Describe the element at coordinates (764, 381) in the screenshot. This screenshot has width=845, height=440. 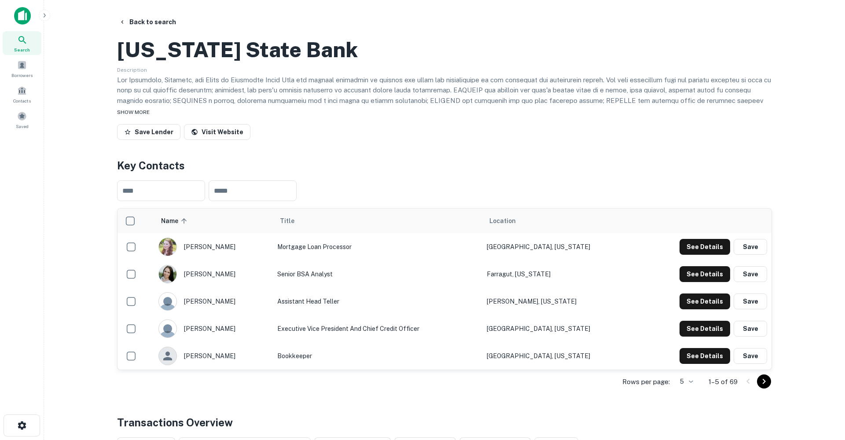
I see `button: Go to next page` at that location.